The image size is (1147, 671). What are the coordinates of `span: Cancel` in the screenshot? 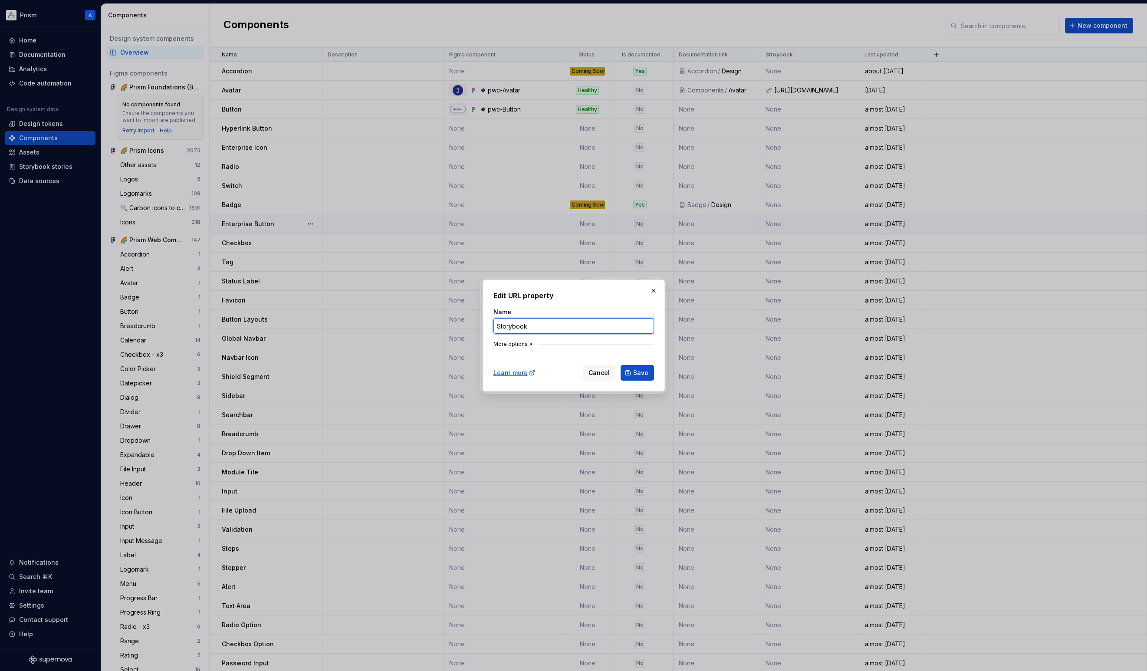 It's located at (599, 373).